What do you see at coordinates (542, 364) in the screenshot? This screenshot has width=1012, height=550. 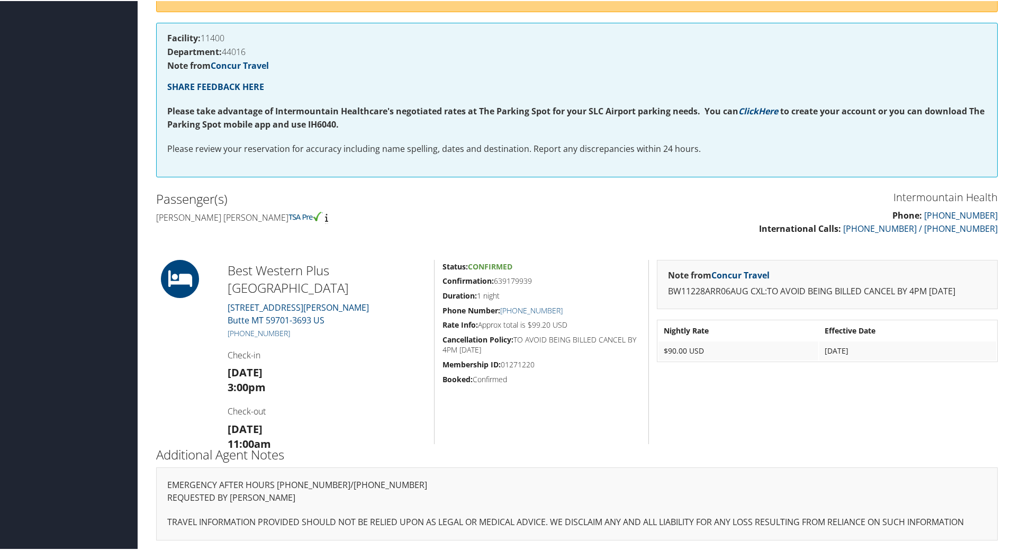 I see `h5: 01271220` at bounding box center [542, 364].